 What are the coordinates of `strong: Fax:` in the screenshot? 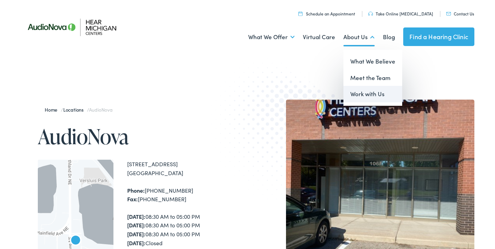 It's located at (132, 199).